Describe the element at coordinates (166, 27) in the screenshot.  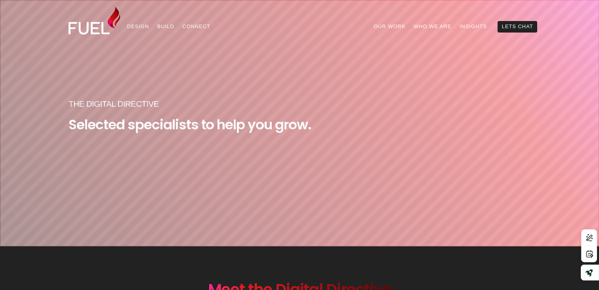
I see `a: Build` at that location.